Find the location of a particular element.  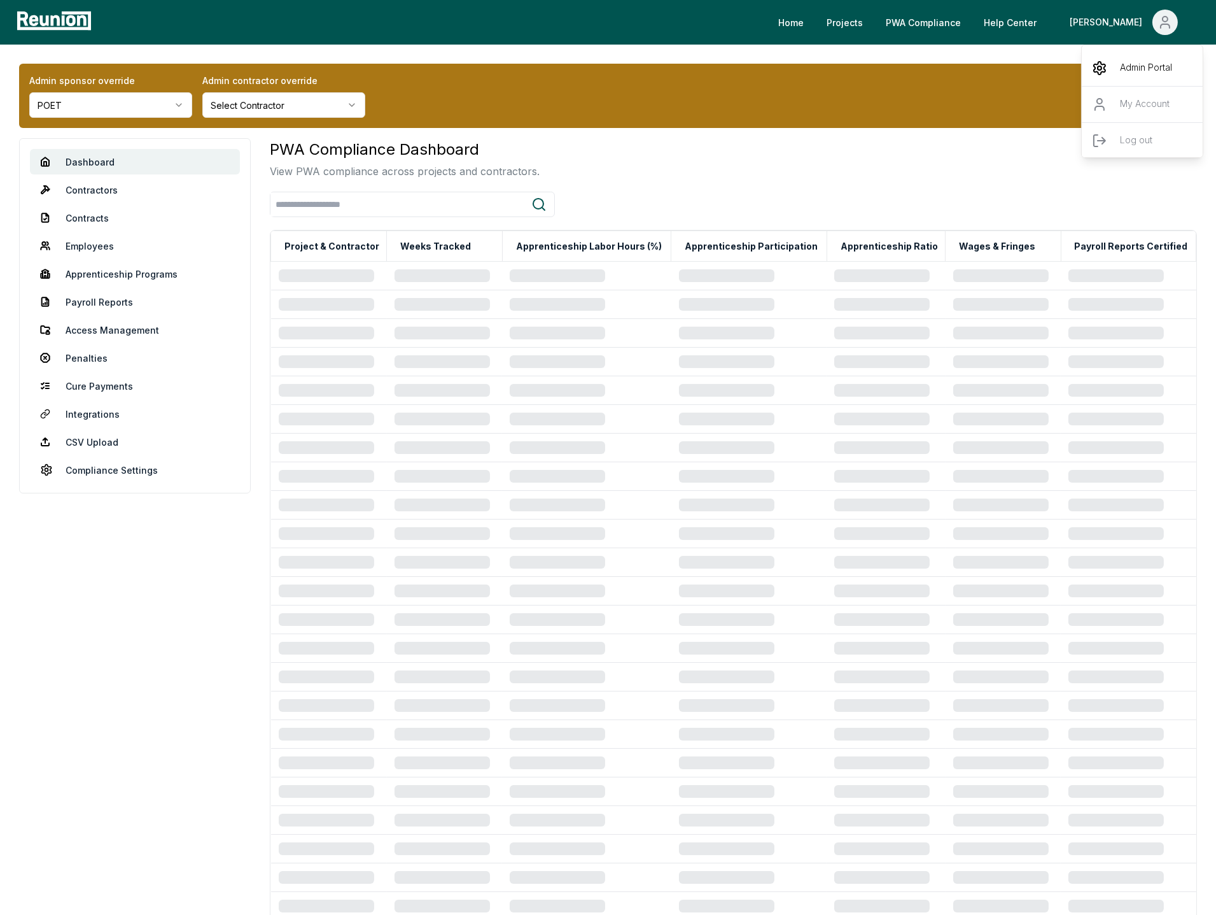

button: Apprenticeship Ratio is located at coordinates (889, 246).